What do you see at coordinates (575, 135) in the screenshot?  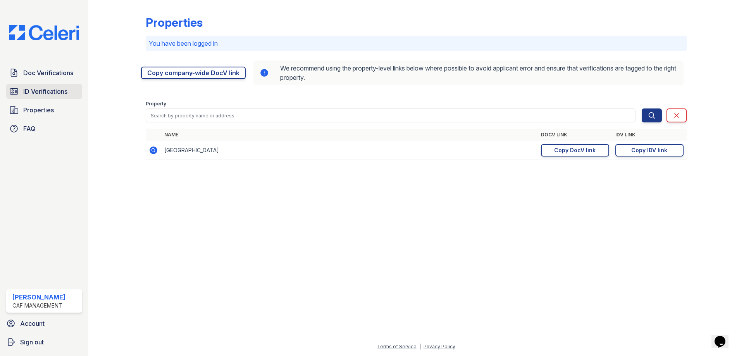 I see `th: DocV Link` at bounding box center [575, 135].